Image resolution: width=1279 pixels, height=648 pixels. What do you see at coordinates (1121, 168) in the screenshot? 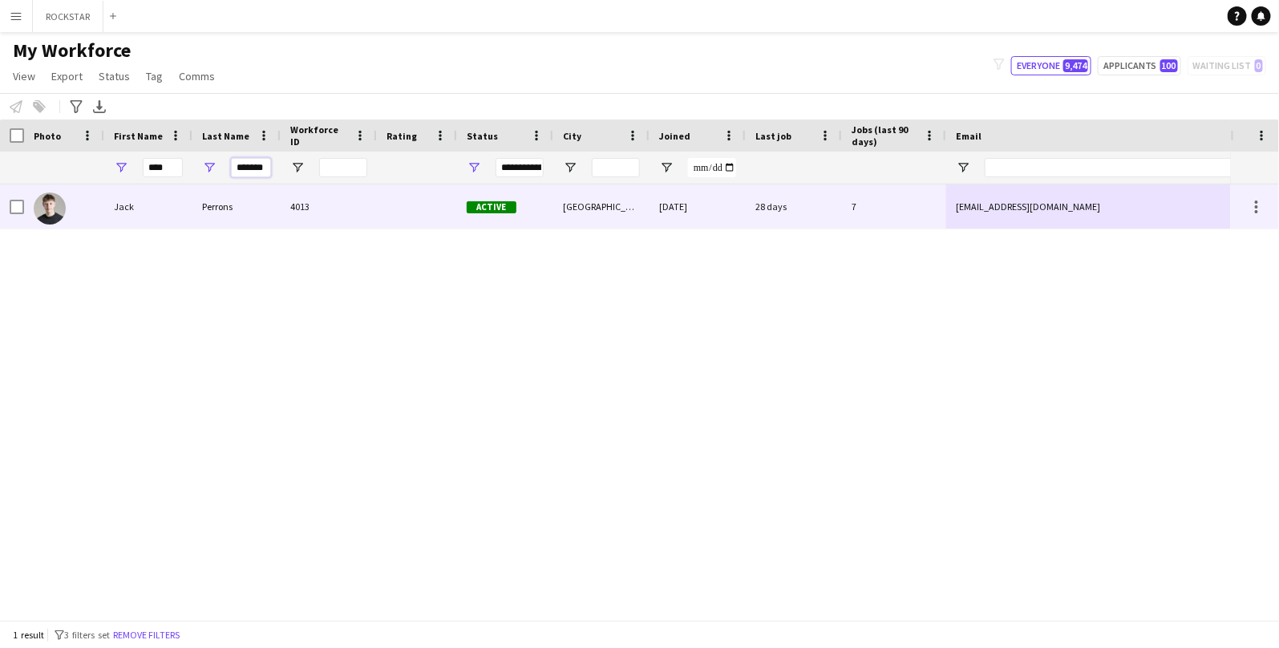
I see `input: Email Filter Input` at bounding box center [1121, 168].